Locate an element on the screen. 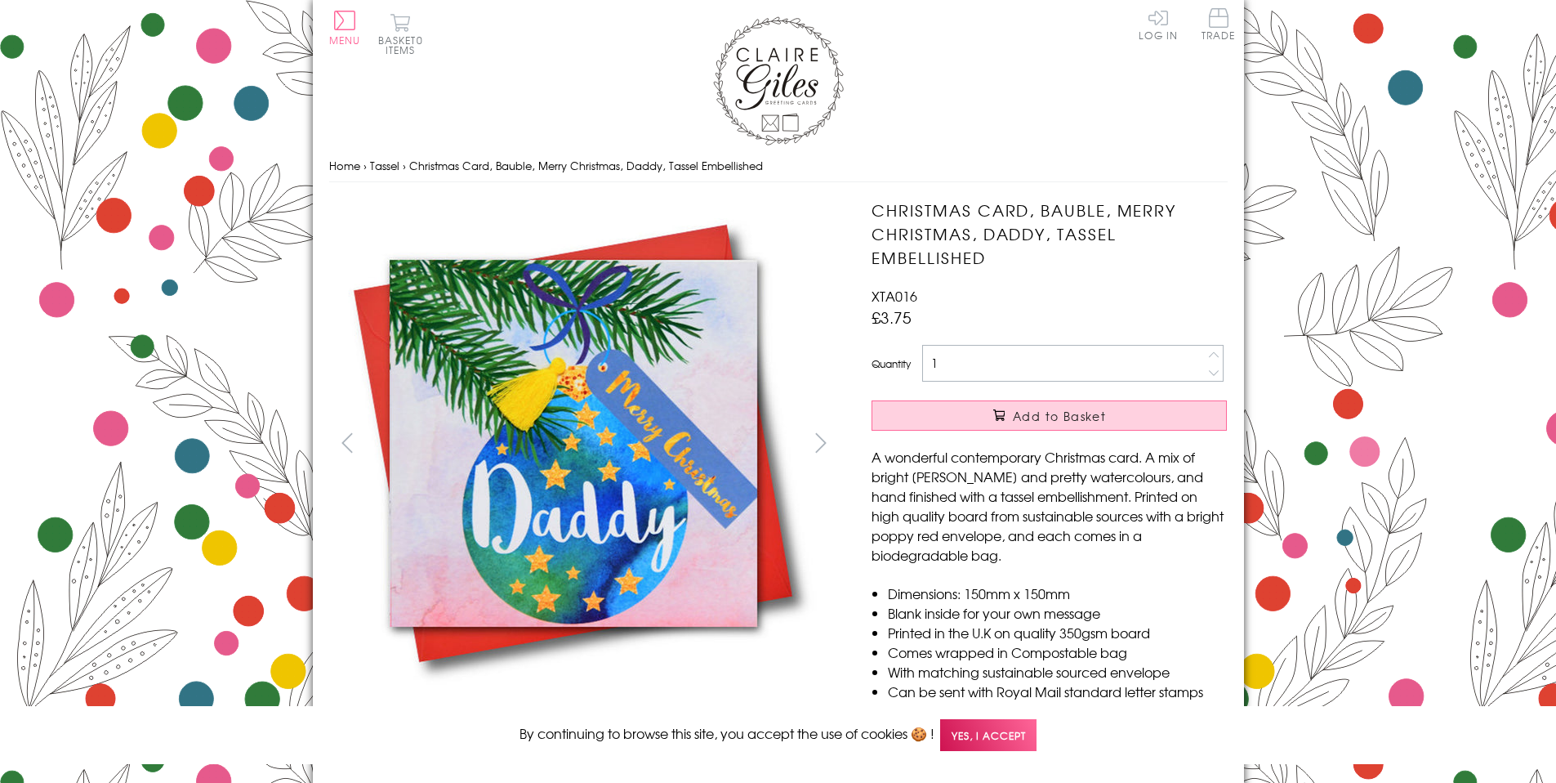 The width and height of the screenshot is (1556, 783). button: Basket0 items is located at coordinates (400, 33).